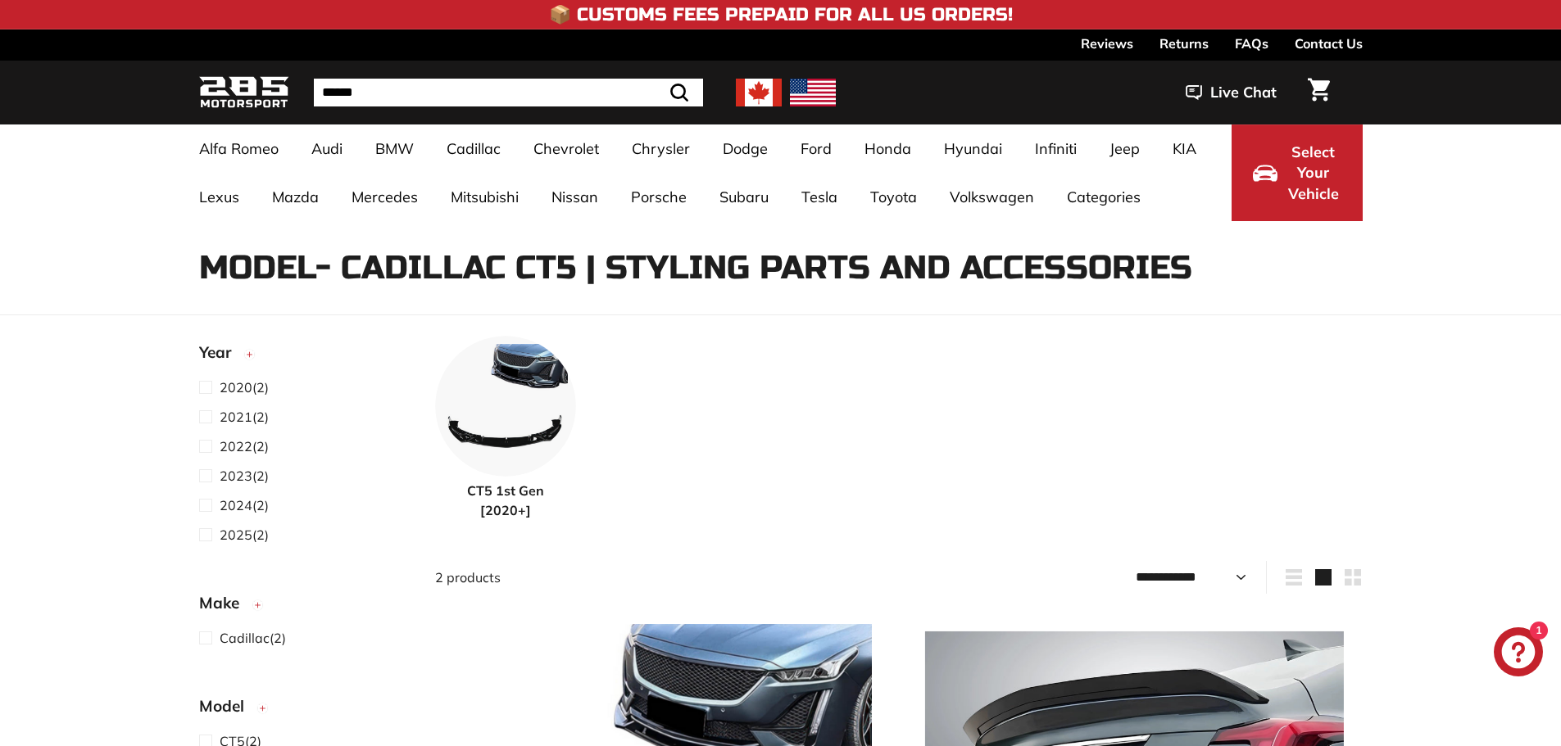  Describe the element at coordinates (1124, 148) in the screenshot. I see `a: Jeep` at that location.